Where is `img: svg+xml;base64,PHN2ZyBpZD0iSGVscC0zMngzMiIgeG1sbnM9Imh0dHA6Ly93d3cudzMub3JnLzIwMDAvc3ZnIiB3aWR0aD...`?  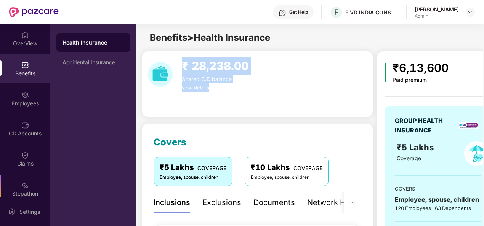 img: svg+xml;base64,PHN2ZyBpZD0iSGVscC0zMngzMiIgeG1sbnM9Imh0dHA6Ly93d3cudzMub3JnLzIwMDAvc3ZnIiB3aWR0aD... is located at coordinates (282, 13).